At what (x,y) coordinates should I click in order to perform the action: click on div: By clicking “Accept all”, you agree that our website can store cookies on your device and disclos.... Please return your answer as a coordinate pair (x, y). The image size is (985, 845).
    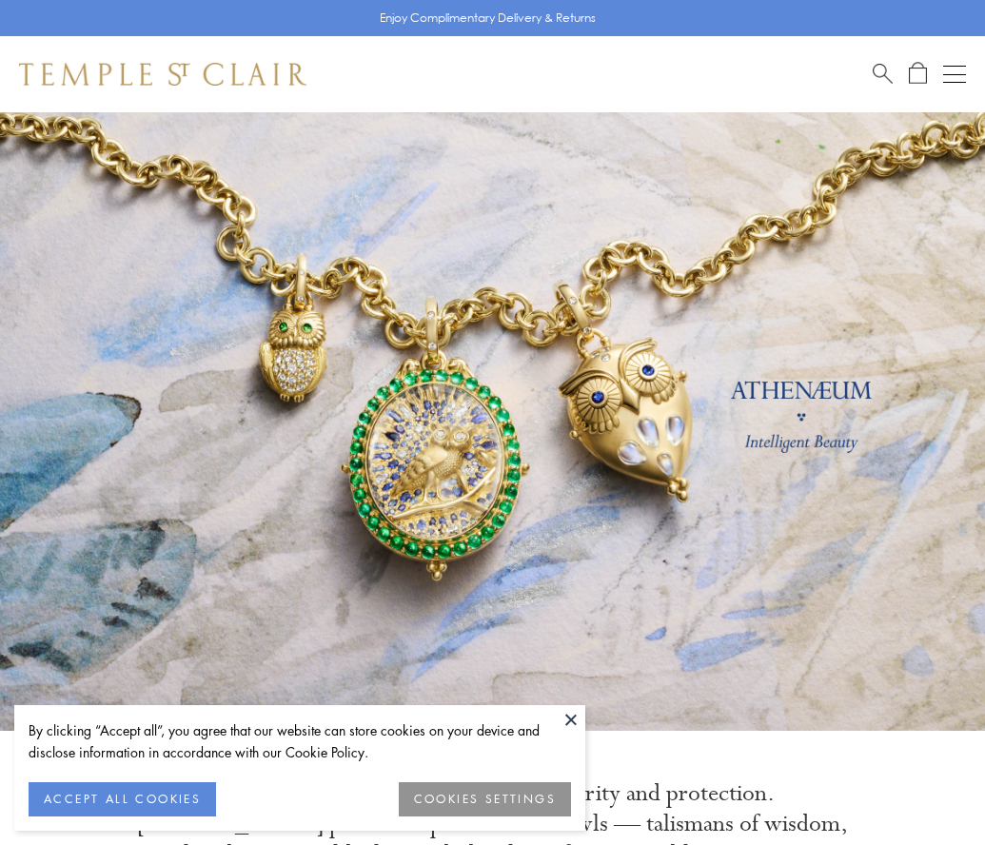
    Looking at the image, I should click on (300, 741).